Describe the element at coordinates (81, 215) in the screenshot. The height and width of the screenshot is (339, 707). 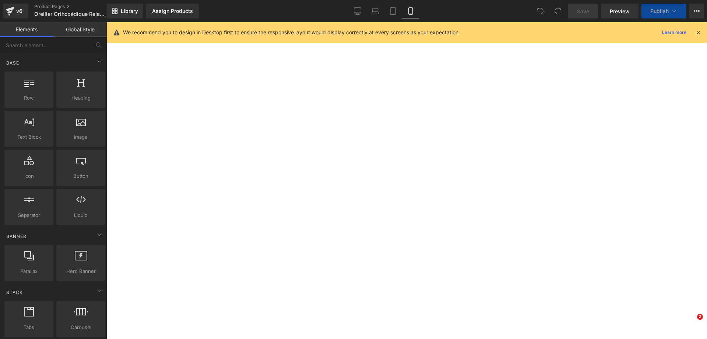
I see `span: Liquid` at that location.